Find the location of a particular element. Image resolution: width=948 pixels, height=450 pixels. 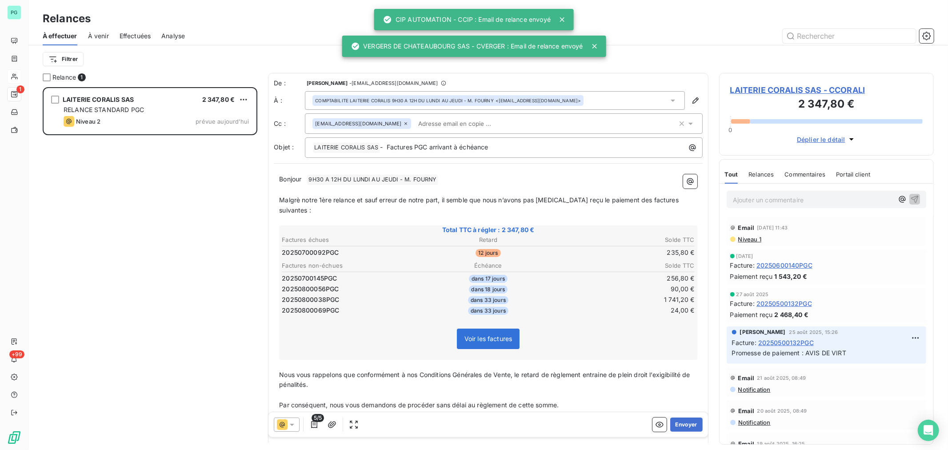

button: Envoyer is located at coordinates (686, 424).